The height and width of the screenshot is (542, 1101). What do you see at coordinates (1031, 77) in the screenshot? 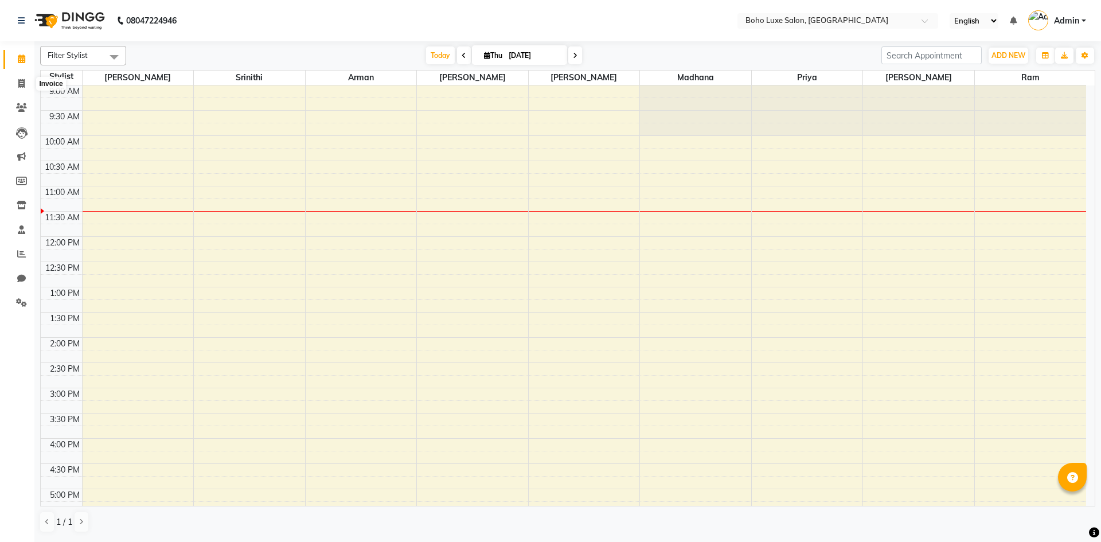
I see `span: Ram` at bounding box center [1031, 77].